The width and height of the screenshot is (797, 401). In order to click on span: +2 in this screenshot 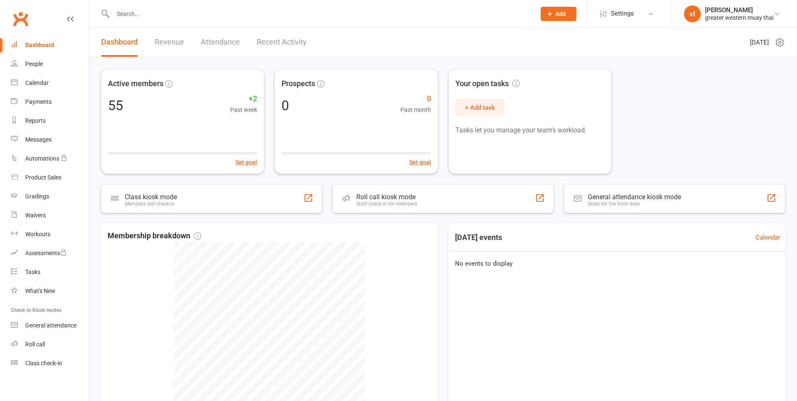, I will do `click(244, 99)`.